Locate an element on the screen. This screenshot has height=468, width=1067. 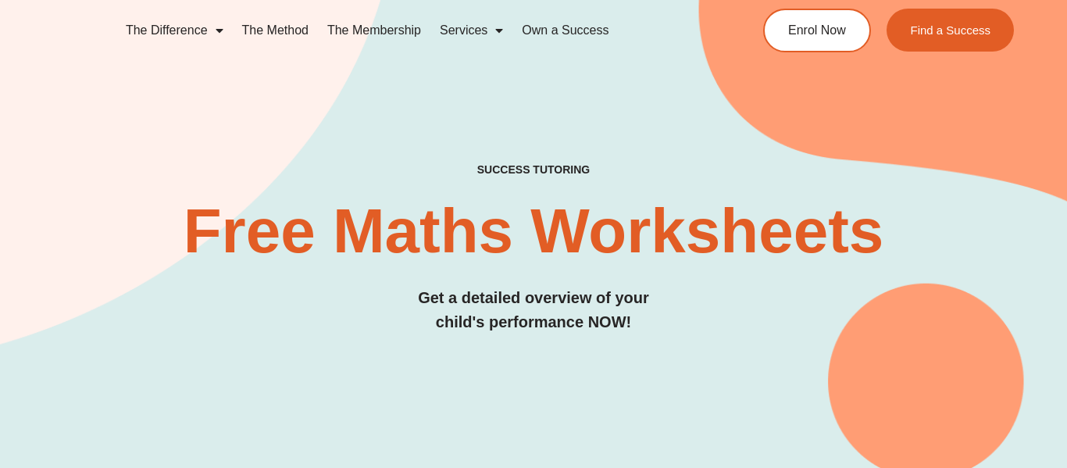
h3: Get a detailed overview of your child's performance NOW! is located at coordinates (533, 310).